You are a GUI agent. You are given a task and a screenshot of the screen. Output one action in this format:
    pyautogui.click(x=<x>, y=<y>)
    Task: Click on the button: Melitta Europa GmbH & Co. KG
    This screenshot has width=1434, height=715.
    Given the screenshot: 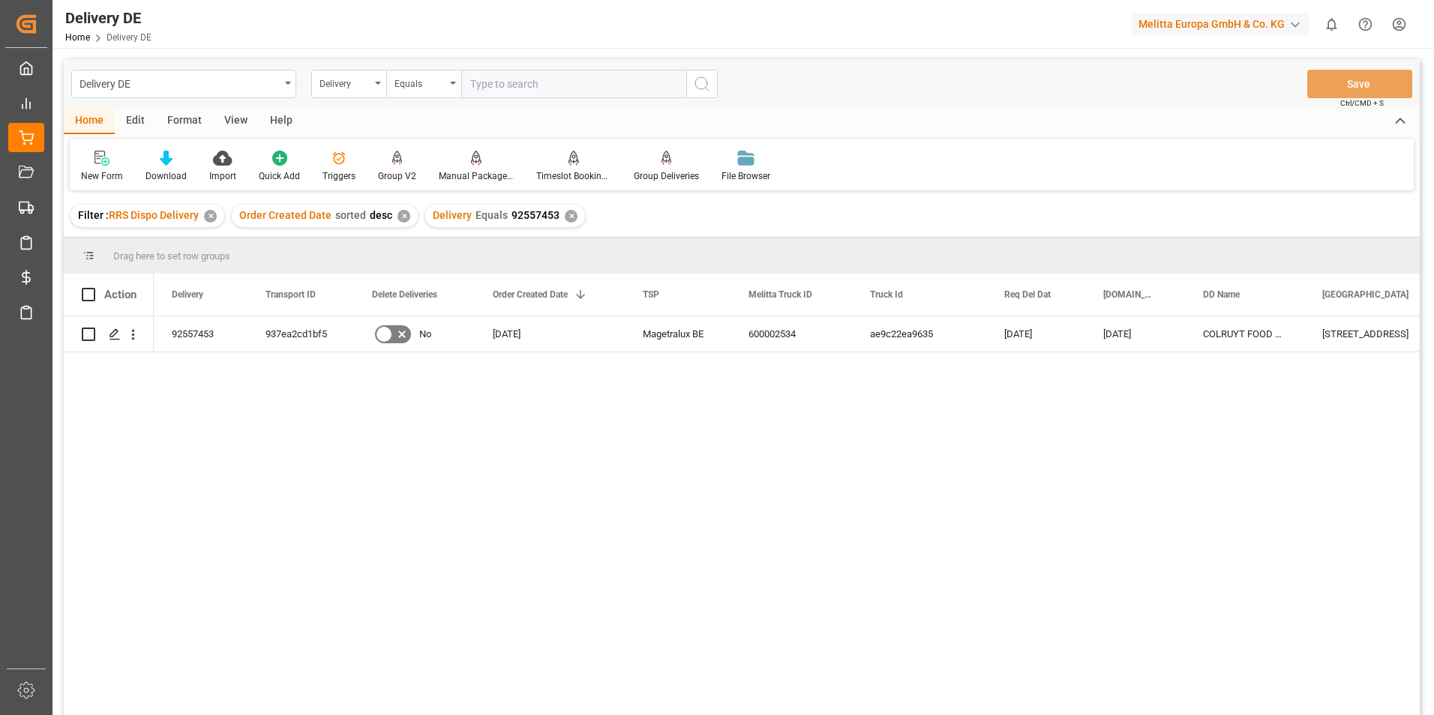 What is the action you would take?
    pyautogui.click(x=1223, y=24)
    